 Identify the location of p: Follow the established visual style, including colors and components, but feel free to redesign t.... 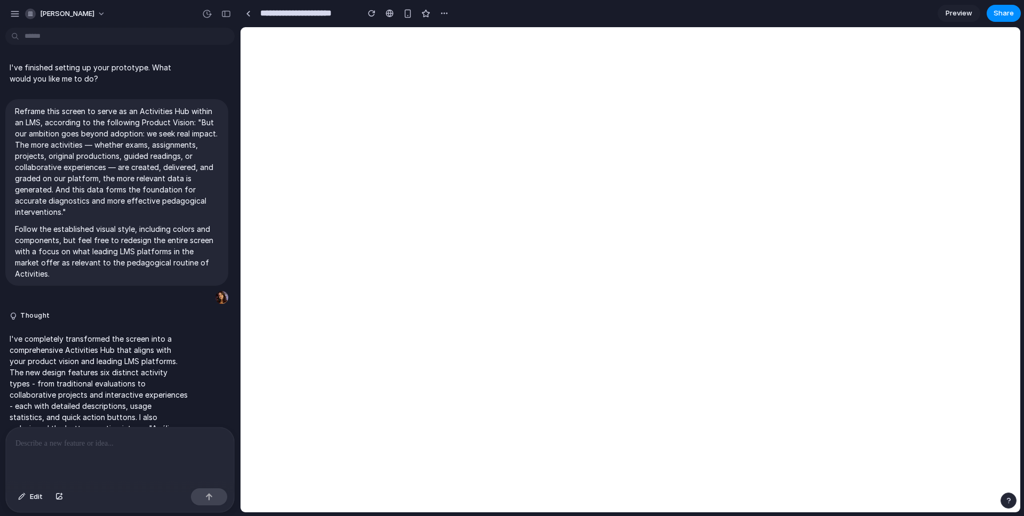
(117, 251).